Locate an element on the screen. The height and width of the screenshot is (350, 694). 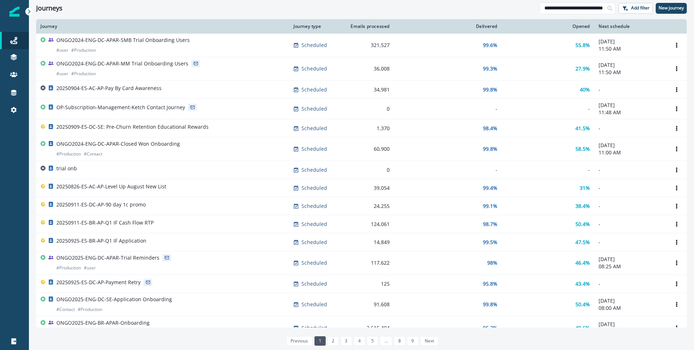
a: Page 8 is located at coordinates (400, 341).